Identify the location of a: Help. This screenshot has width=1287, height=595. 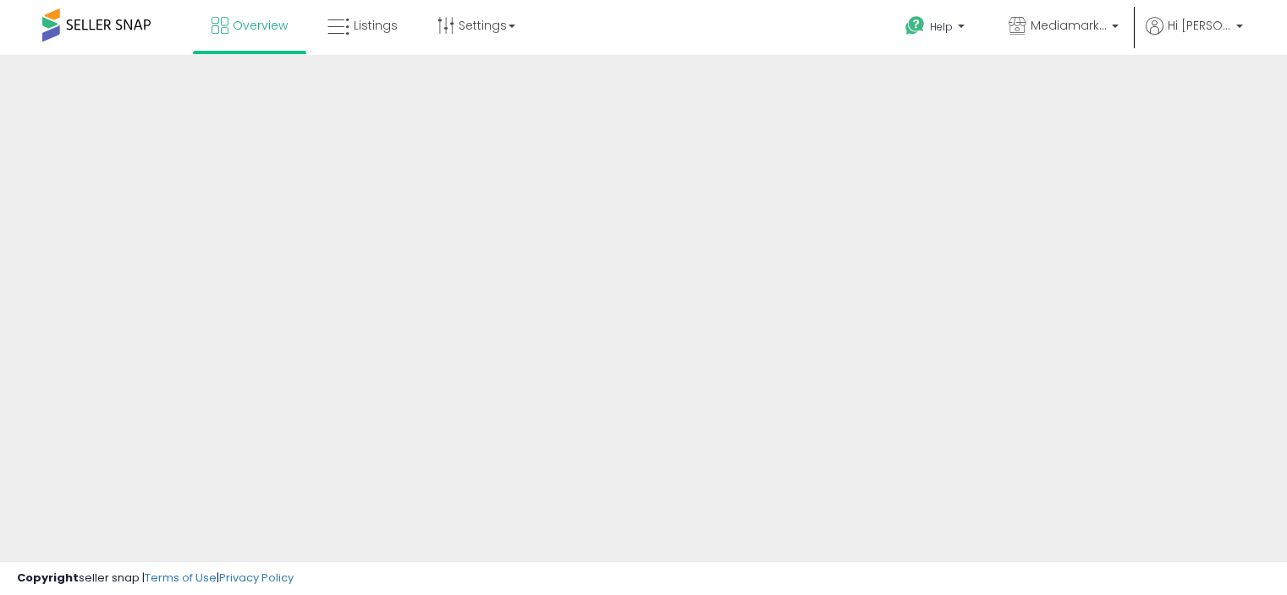
(937, 29).